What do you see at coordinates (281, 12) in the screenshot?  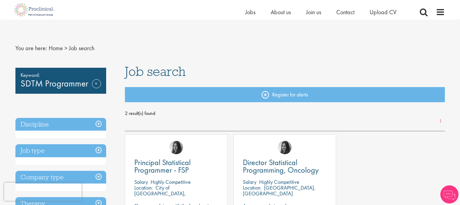 I see `a: About us` at bounding box center [281, 12].